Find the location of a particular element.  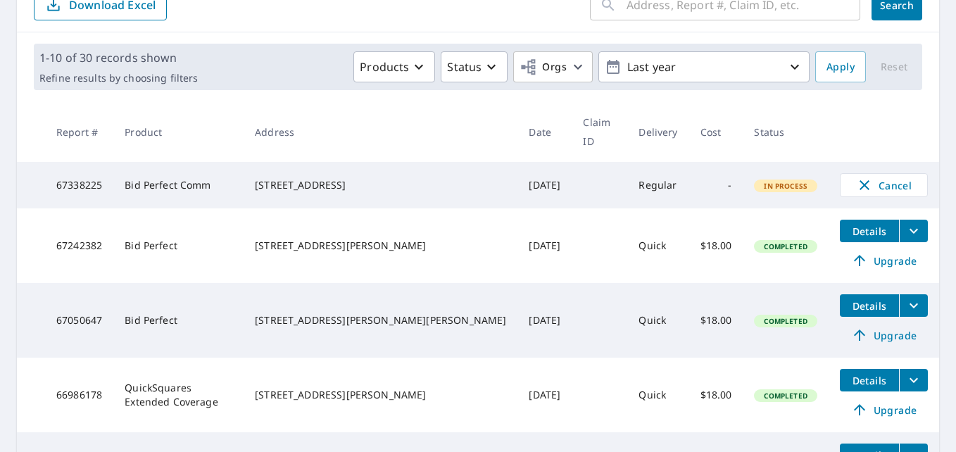

td: 67242382 is located at coordinates (79, 246).